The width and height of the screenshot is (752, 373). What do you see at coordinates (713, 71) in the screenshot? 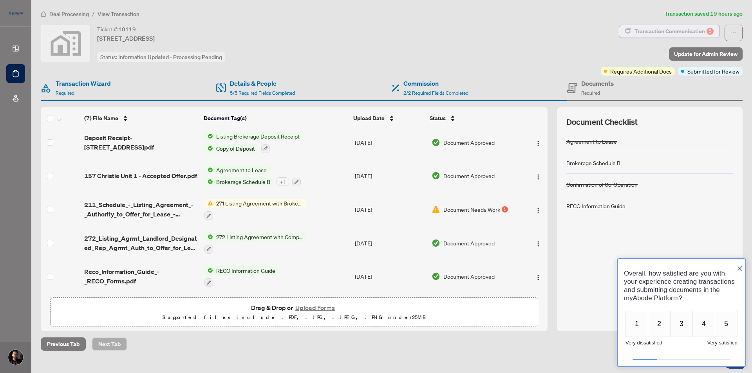
I see `span: Submitted for Review` at bounding box center [713, 71].